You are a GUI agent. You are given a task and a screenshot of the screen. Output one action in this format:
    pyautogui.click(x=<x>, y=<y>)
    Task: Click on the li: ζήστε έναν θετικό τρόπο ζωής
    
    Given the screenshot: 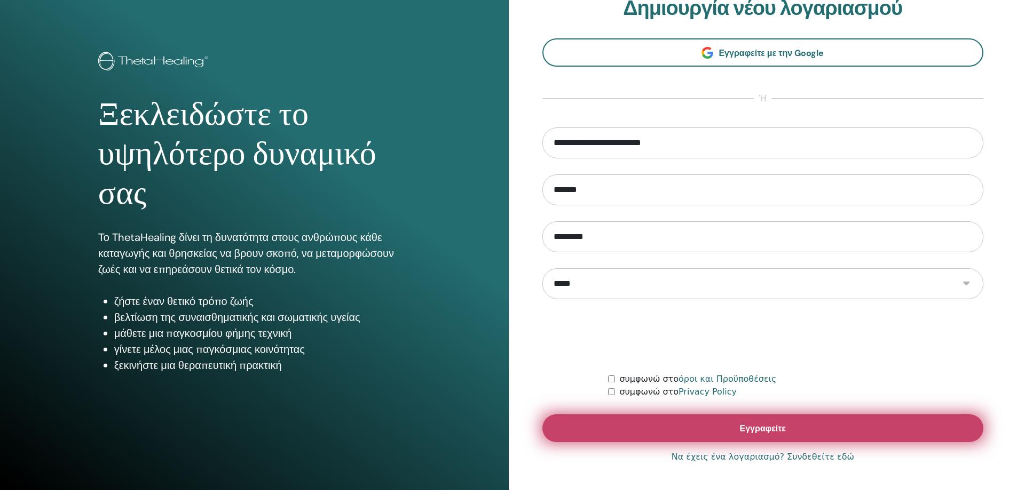 What is the action you would take?
    pyautogui.click(x=262, y=302)
    